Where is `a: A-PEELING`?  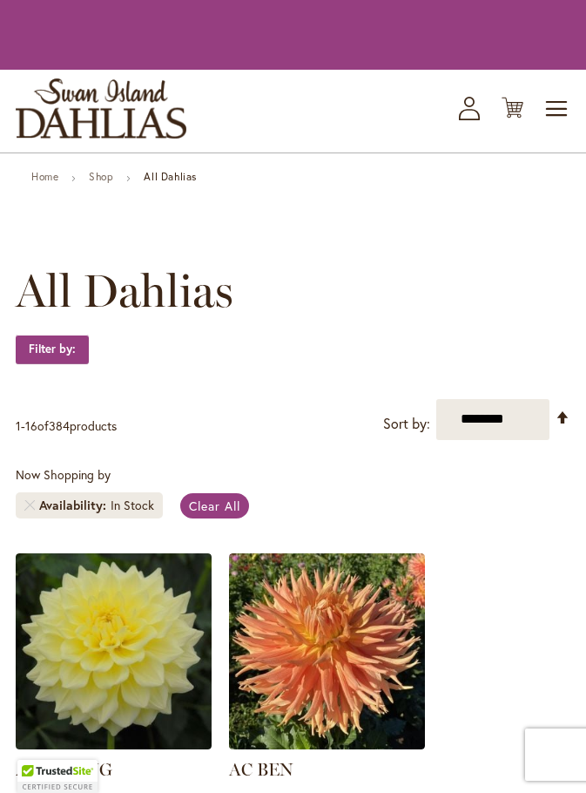
a: A-PEELING is located at coordinates (64, 769).